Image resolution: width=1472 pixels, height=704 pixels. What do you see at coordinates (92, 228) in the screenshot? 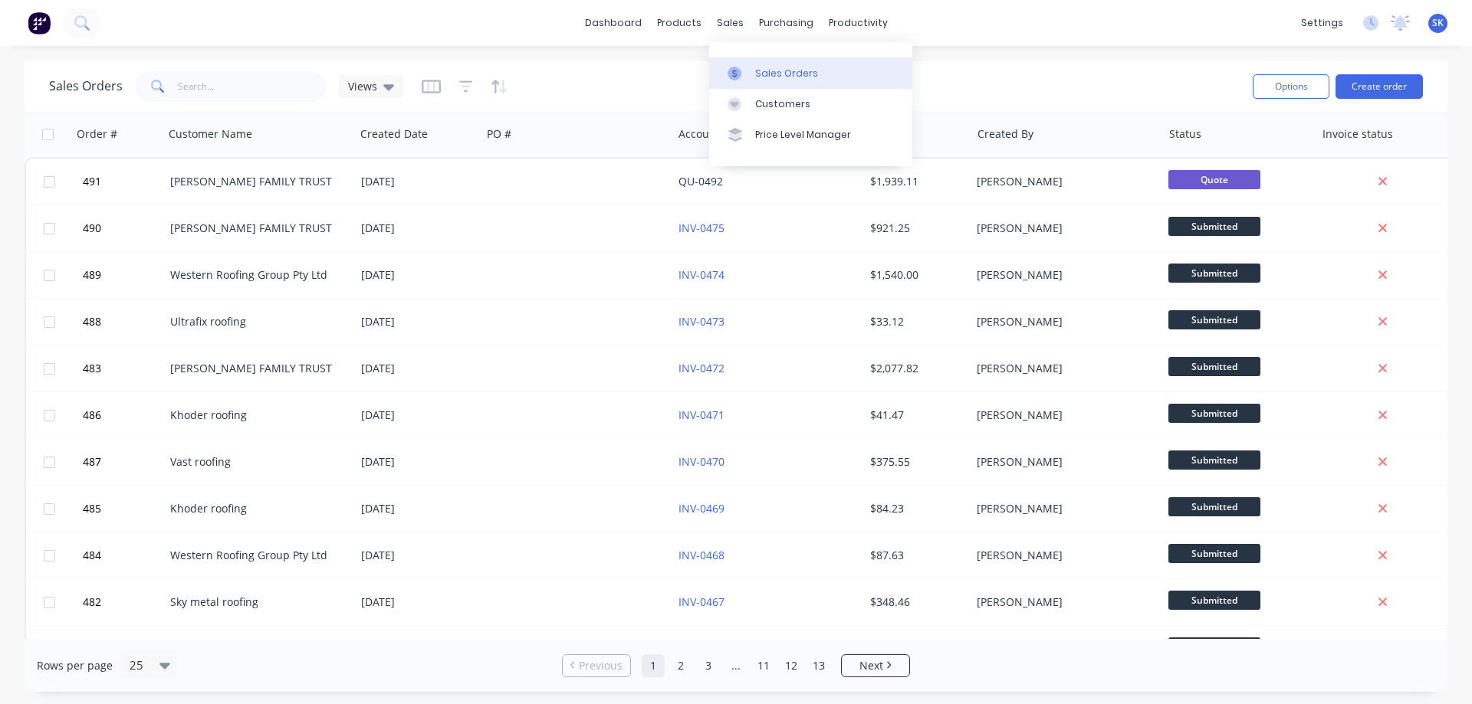
I see `span: 490` at bounding box center [92, 228].